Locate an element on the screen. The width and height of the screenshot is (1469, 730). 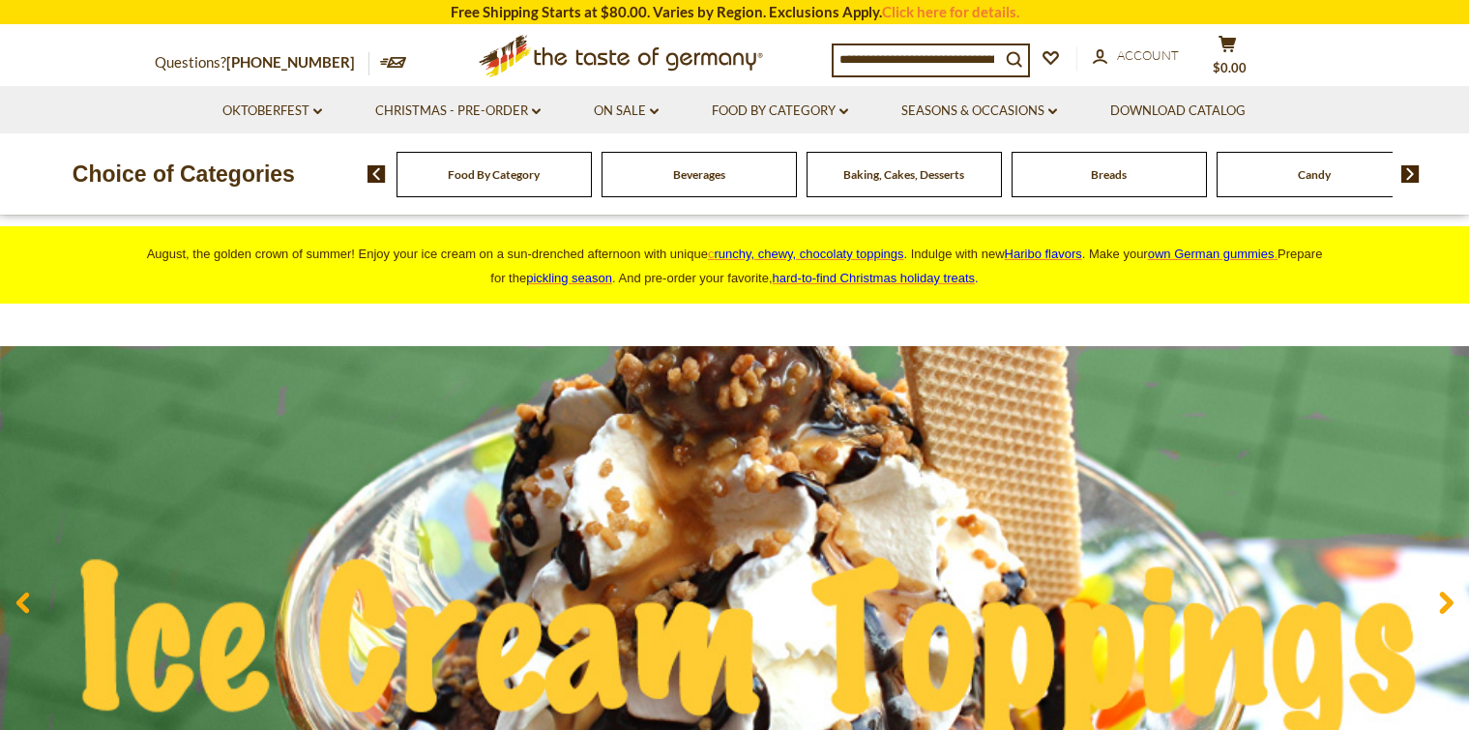
a: own German gummies. is located at coordinates (1212, 253).